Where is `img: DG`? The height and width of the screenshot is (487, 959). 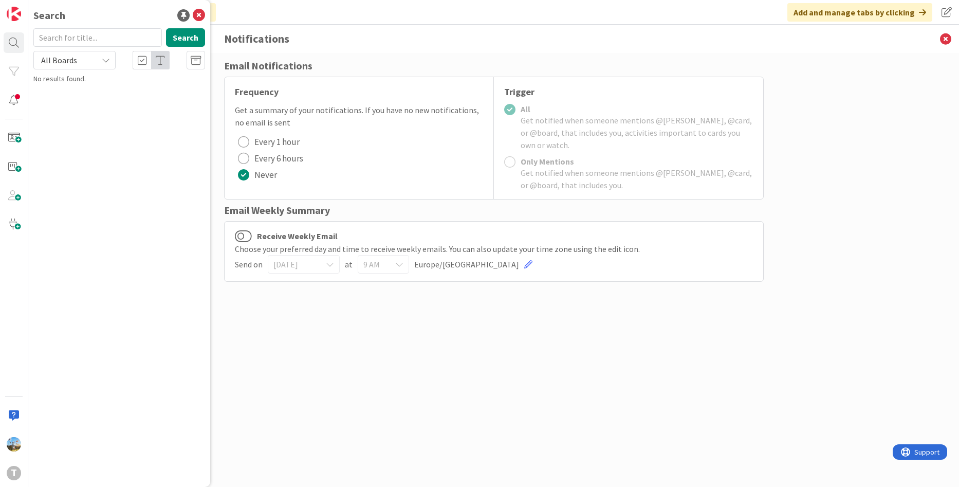
img: DG is located at coordinates (14, 444).